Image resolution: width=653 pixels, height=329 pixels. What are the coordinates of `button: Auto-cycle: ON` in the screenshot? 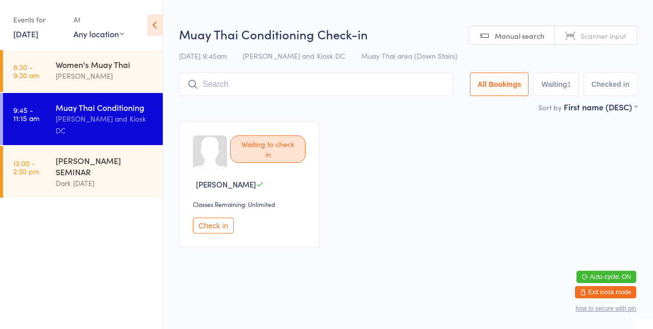 It's located at (606, 277).